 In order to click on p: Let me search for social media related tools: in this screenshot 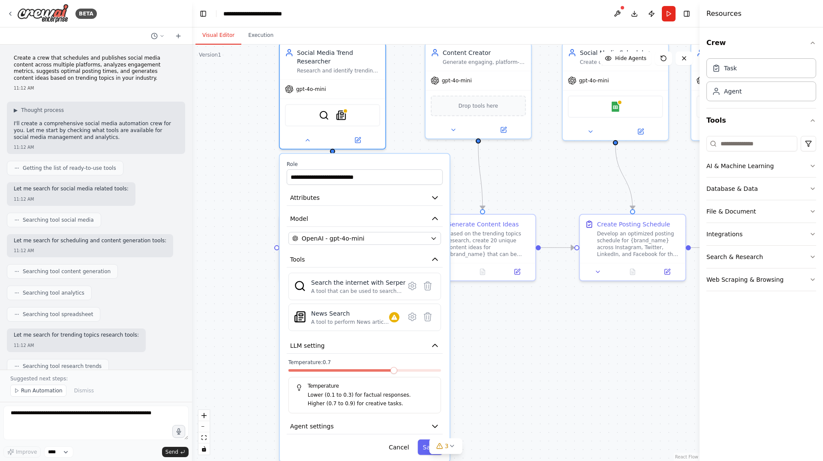, I will do `click(71, 189)`.